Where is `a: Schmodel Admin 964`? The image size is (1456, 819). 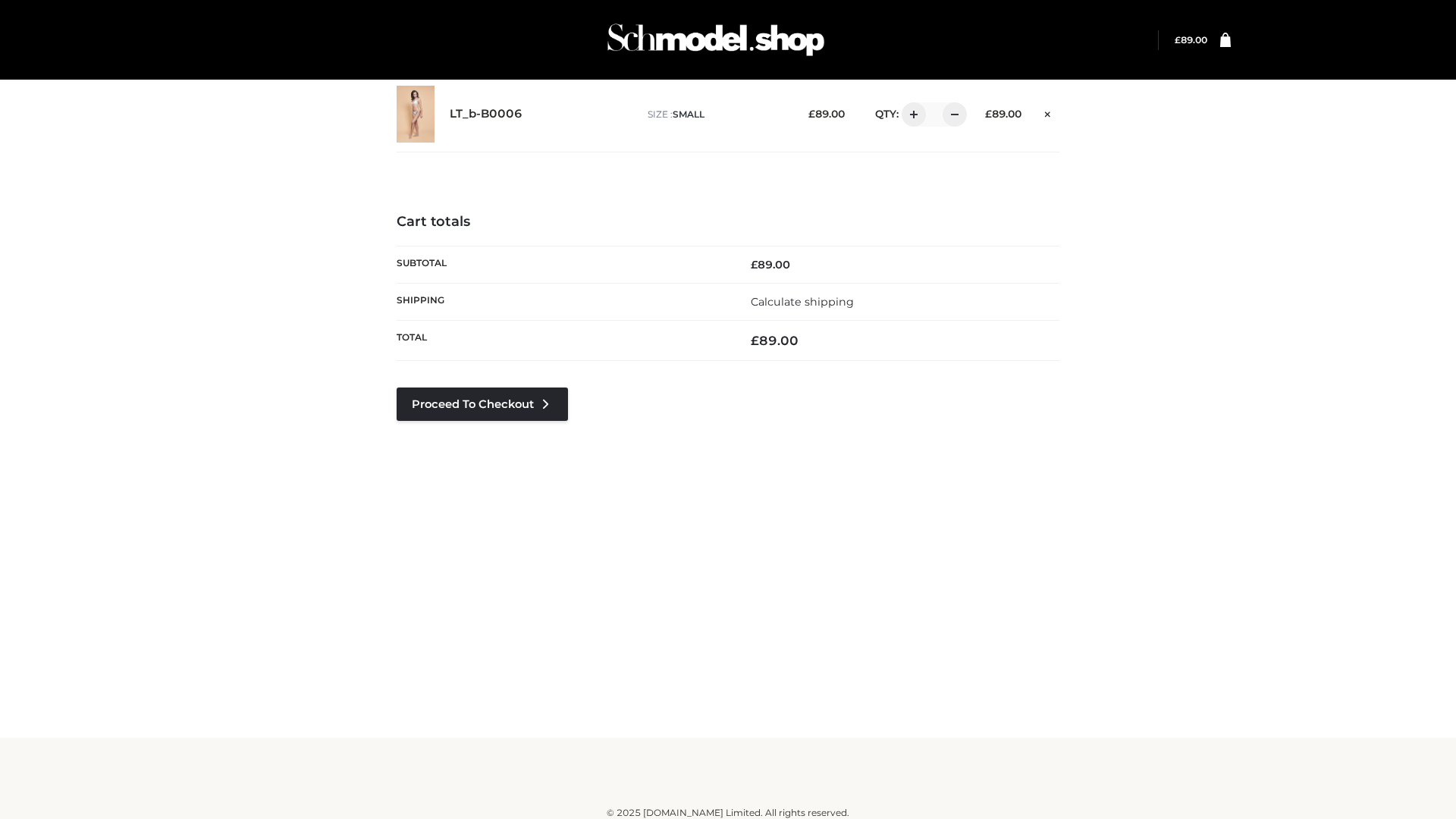 a: Schmodel Admin 964 is located at coordinates (715, 39).